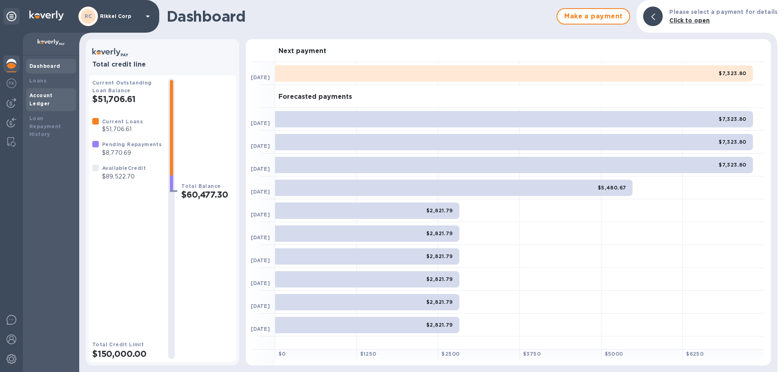  I want to click on b: Loans, so click(38, 80).